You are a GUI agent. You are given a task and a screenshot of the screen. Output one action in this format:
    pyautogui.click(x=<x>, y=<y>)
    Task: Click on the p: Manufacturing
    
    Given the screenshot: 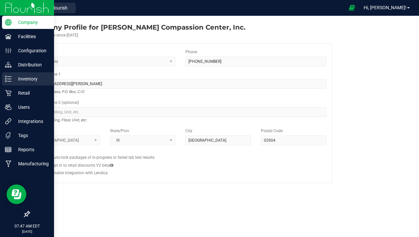 What is the action you would take?
    pyautogui.click(x=31, y=164)
    